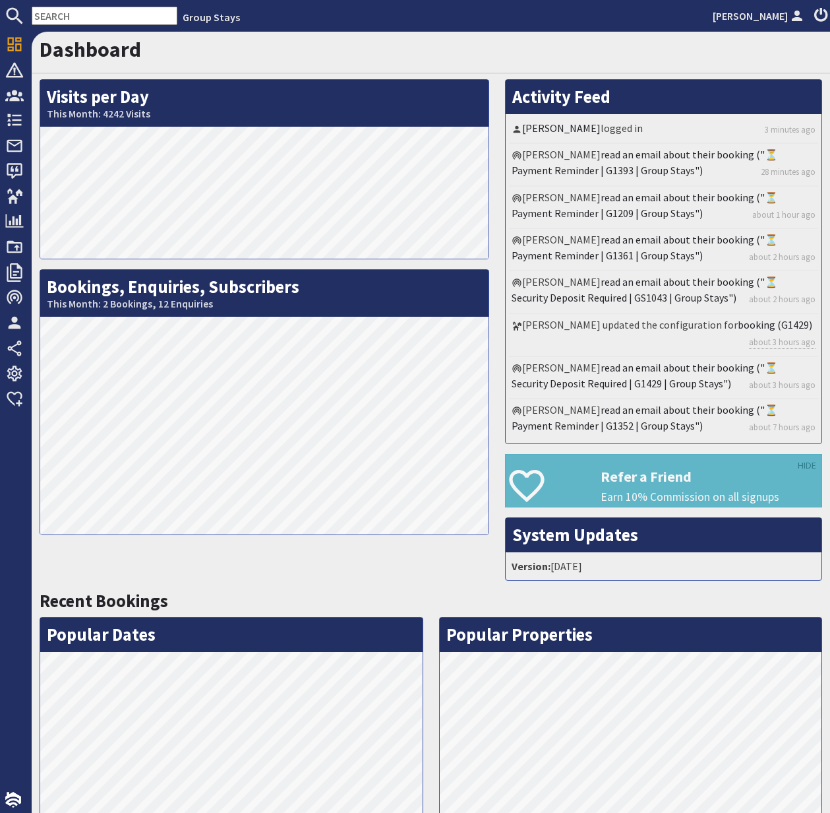 This screenshot has width=830, height=813. What do you see at coordinates (663, 131) in the screenshot?
I see `li: logged in` at bounding box center [663, 131].